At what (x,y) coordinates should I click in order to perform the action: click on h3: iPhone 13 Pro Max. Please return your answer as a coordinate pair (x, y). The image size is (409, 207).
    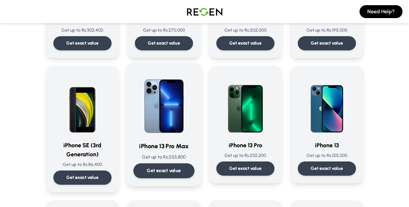
    Looking at the image, I should click on (164, 146).